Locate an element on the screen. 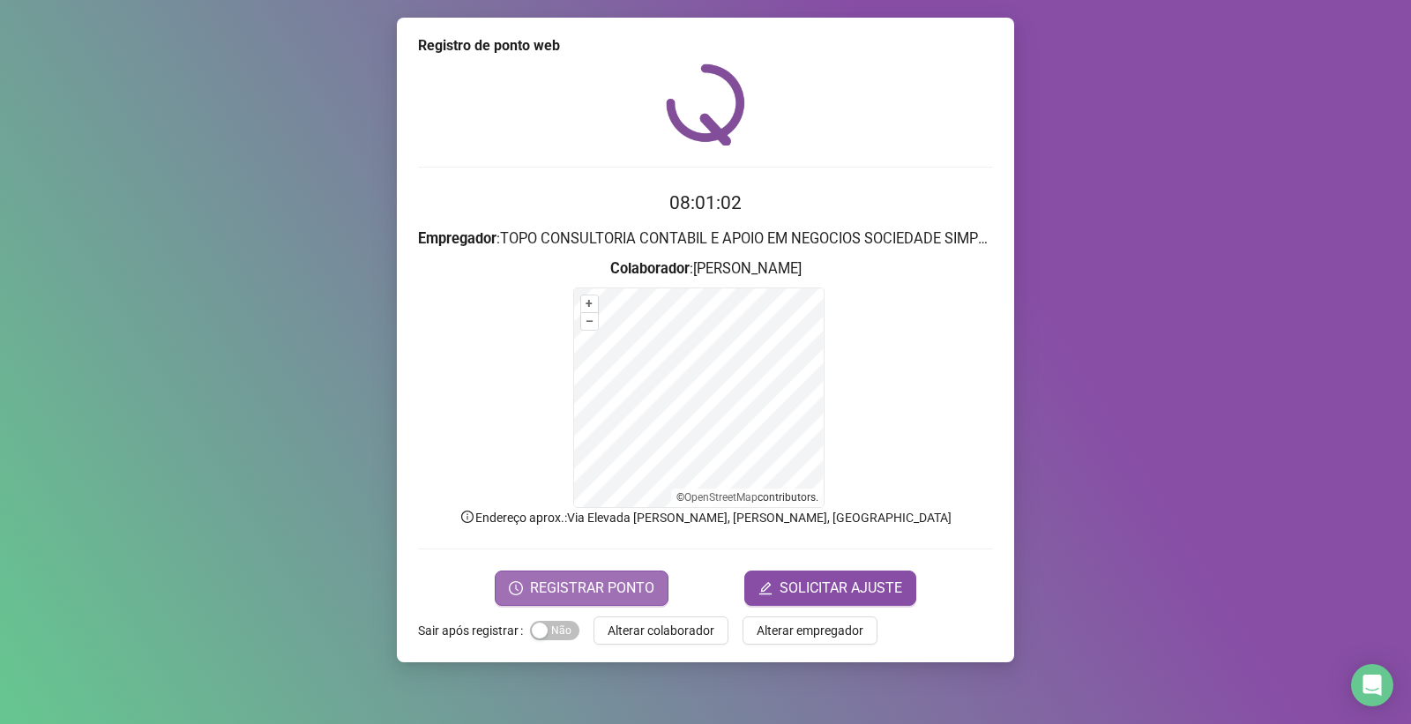 This screenshot has width=1411, height=724. a: OpenStreetMap is located at coordinates (721, 497).